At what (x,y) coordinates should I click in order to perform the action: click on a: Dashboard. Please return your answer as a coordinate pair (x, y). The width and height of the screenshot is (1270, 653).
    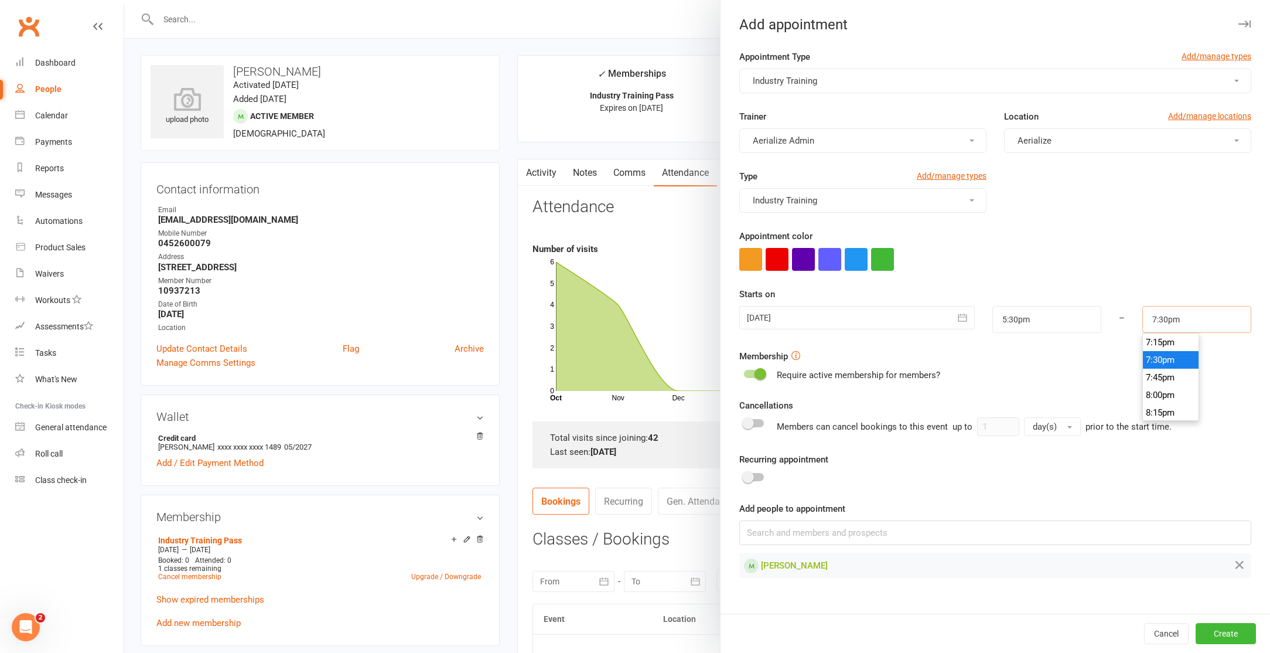
    Looking at the image, I should click on (69, 63).